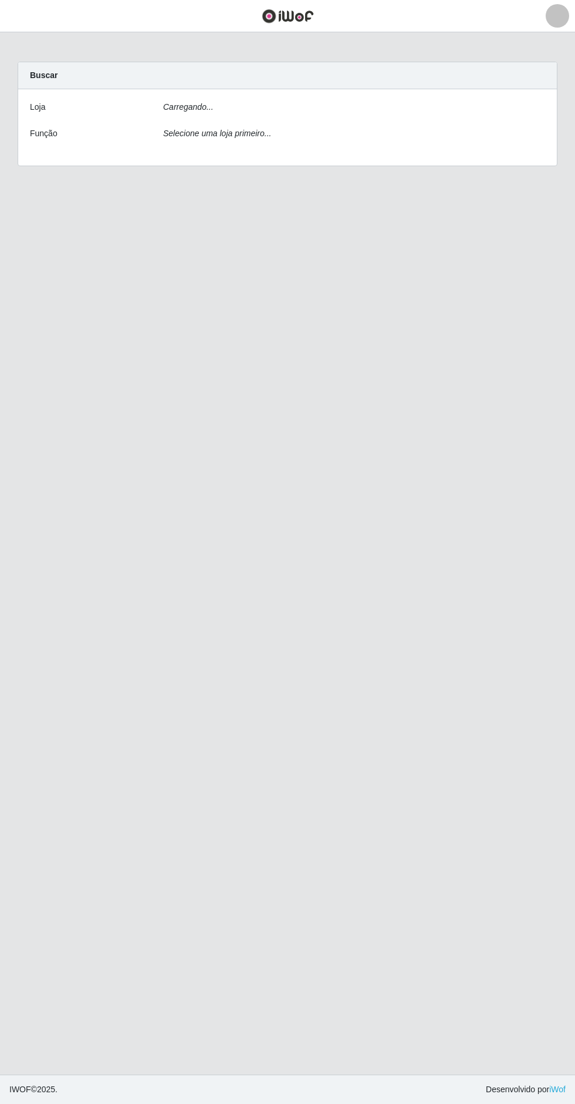  What do you see at coordinates (43, 75) in the screenshot?
I see `strong: Buscar` at bounding box center [43, 75].